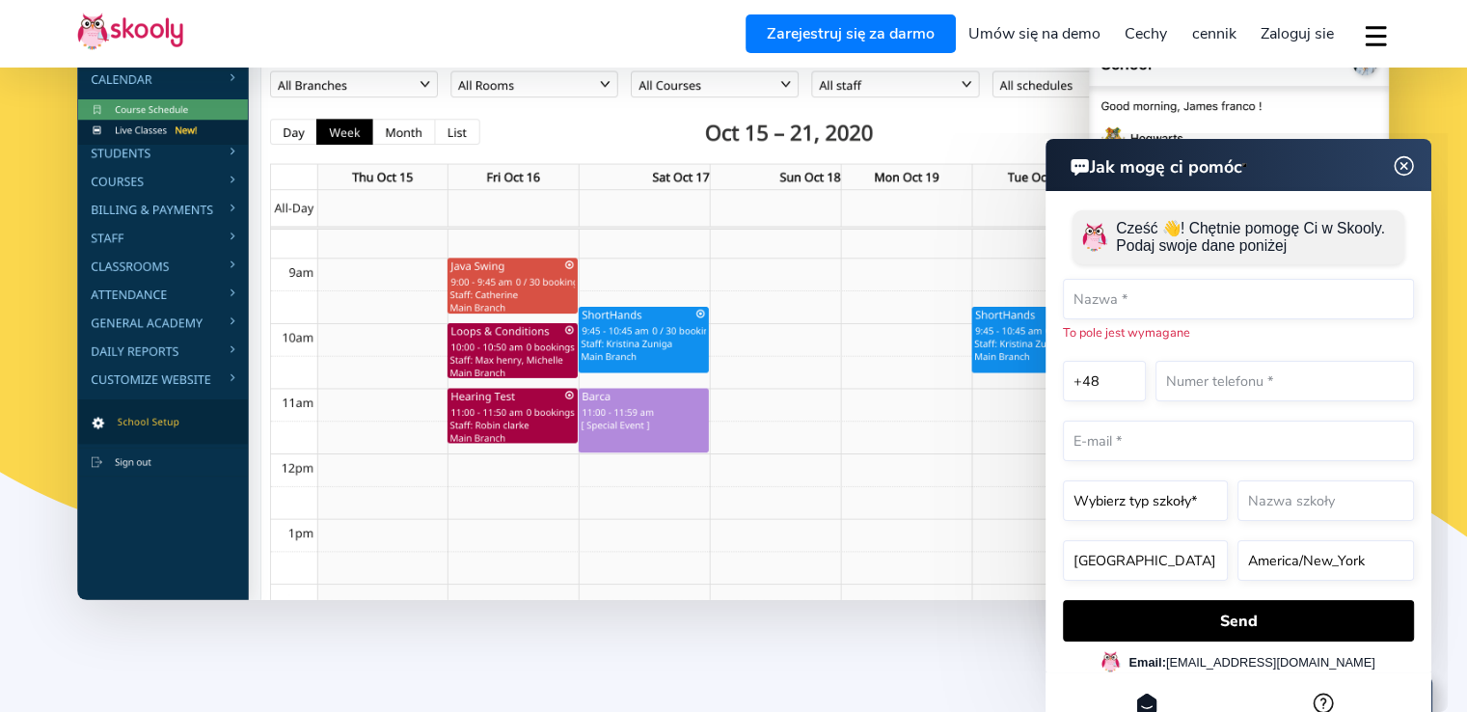 This screenshot has width=1467, height=712. What do you see at coordinates (1145, 34) in the screenshot?
I see `a: Cechy` at bounding box center [1145, 34].